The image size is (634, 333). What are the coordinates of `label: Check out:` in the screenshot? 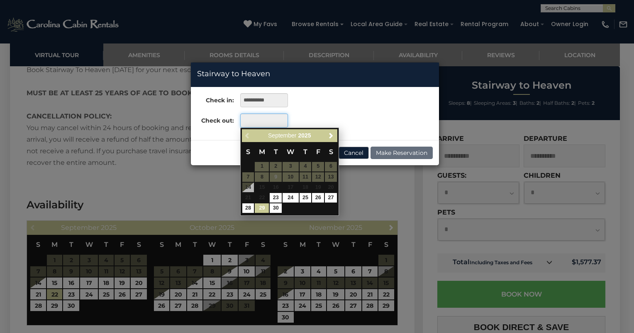 It's located at (212, 119).